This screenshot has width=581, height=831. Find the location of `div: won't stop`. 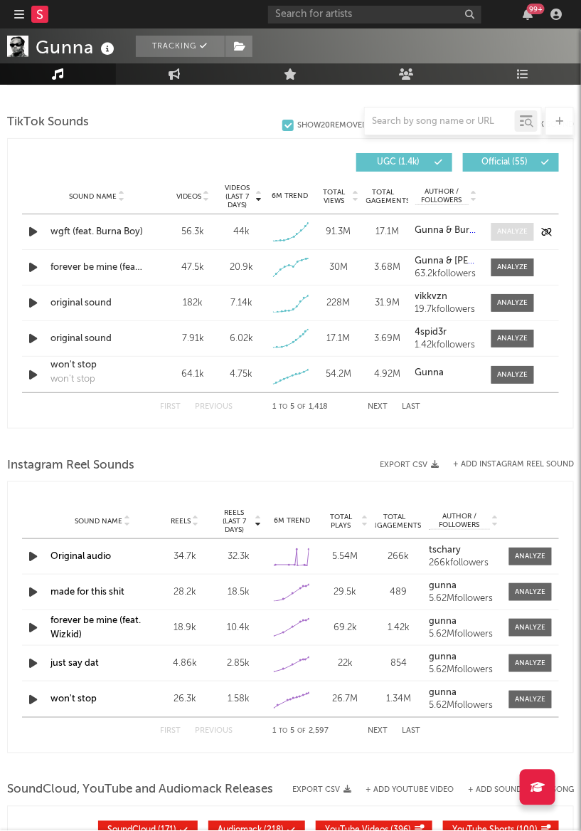

div: won't stop is located at coordinates (73, 379).